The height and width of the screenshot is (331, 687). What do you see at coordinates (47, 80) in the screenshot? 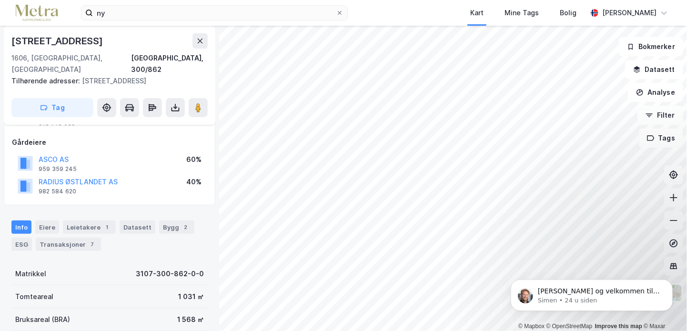
I see `span: Tilhørende adresser:` at bounding box center [47, 80].